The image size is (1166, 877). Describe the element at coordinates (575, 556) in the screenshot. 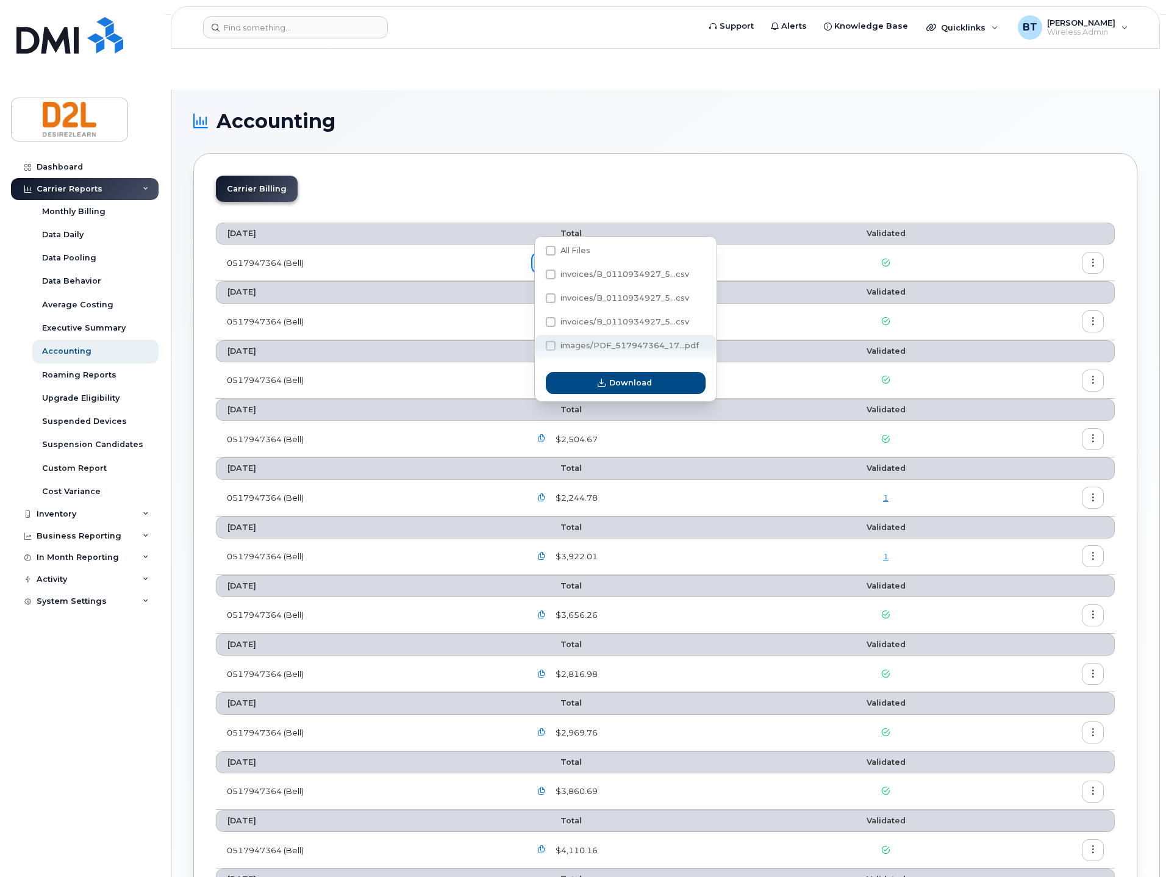

I see `span: $3,922.01` at that location.